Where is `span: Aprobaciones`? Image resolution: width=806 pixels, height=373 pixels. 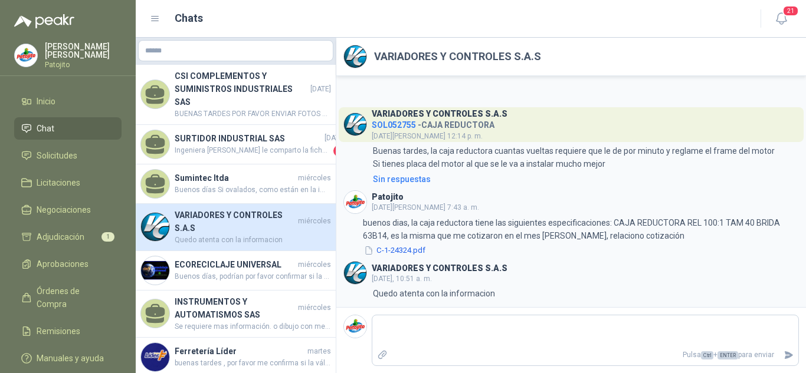
span: Aprobaciones is located at coordinates (63, 264).